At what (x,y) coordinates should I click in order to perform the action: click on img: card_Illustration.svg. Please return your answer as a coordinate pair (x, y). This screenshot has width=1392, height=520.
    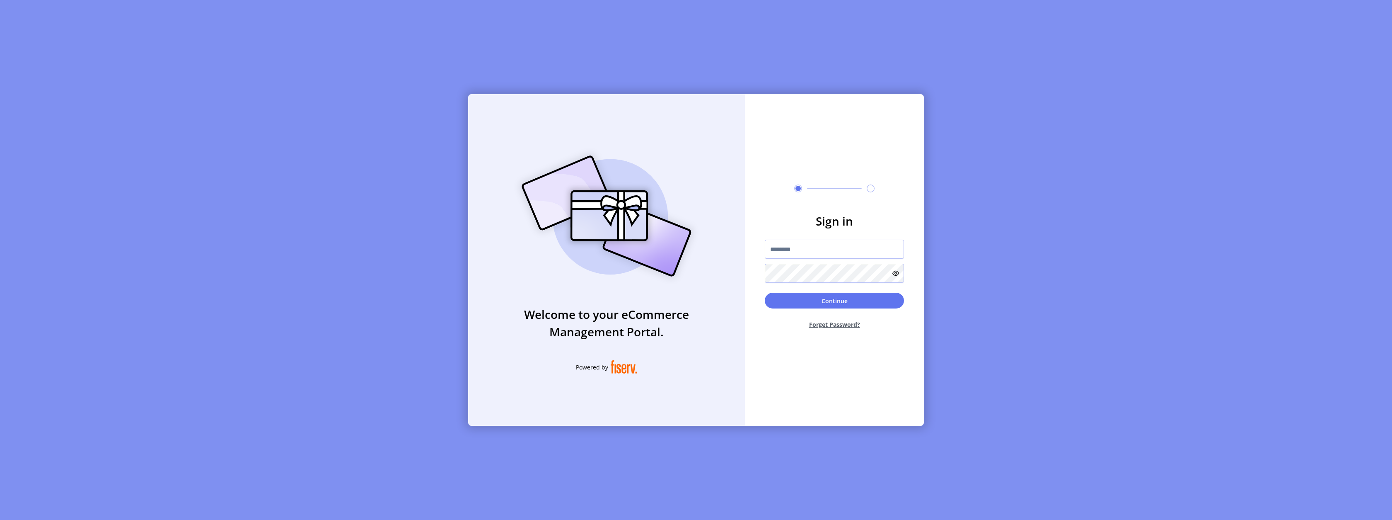
    Looking at the image, I should click on (607, 216).